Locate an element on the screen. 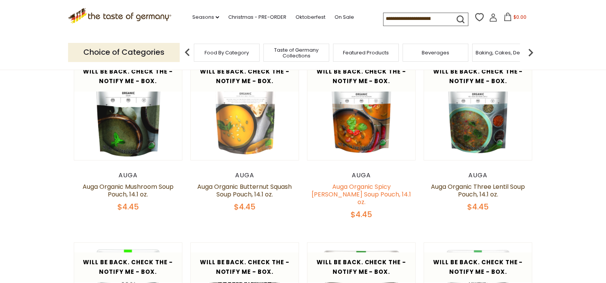 The height and width of the screenshot is (283, 606). span: Baking, Cakes, Desserts is located at coordinates (505, 52).